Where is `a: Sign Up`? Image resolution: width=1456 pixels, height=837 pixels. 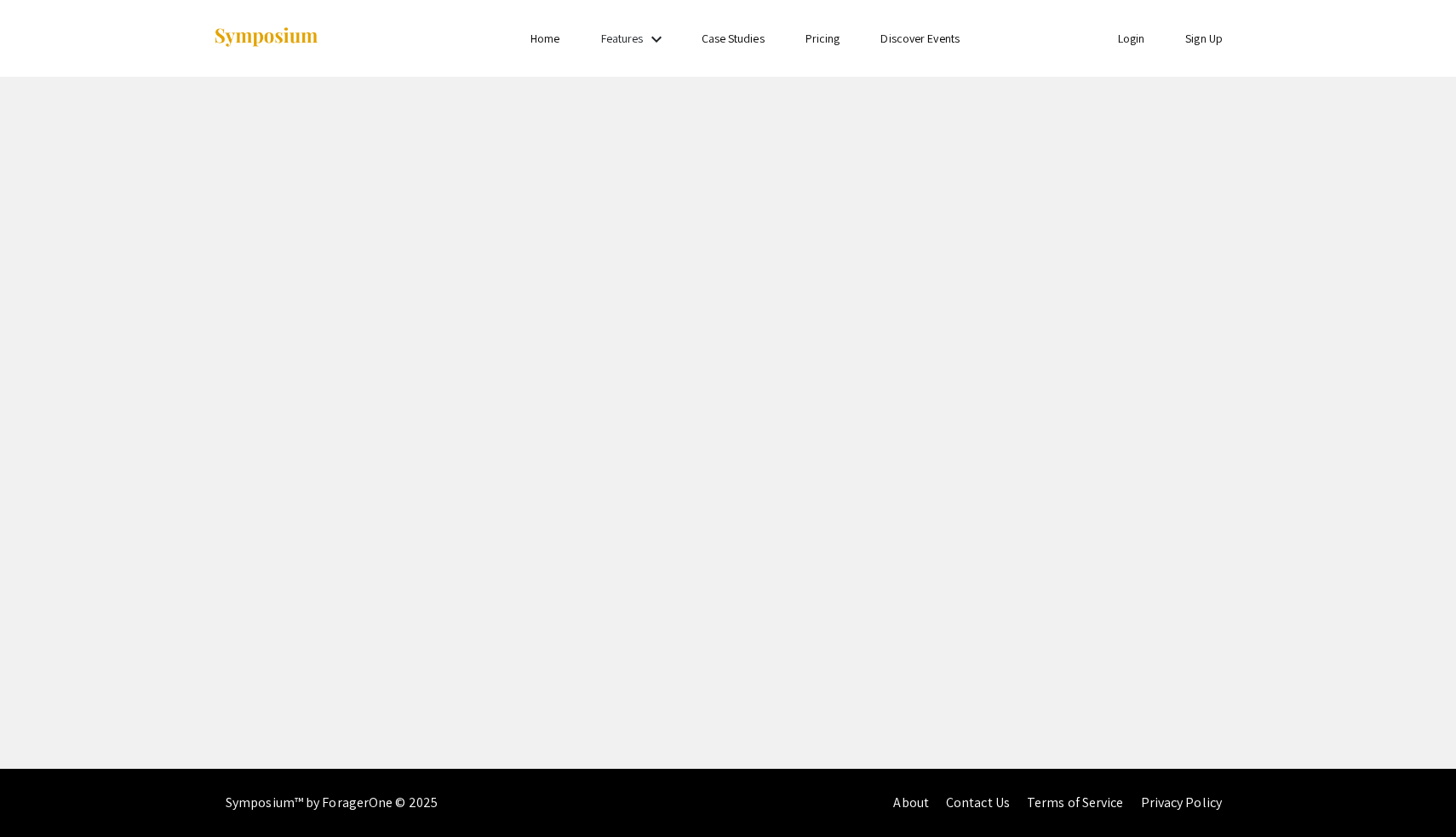 a: Sign Up is located at coordinates (1204, 39).